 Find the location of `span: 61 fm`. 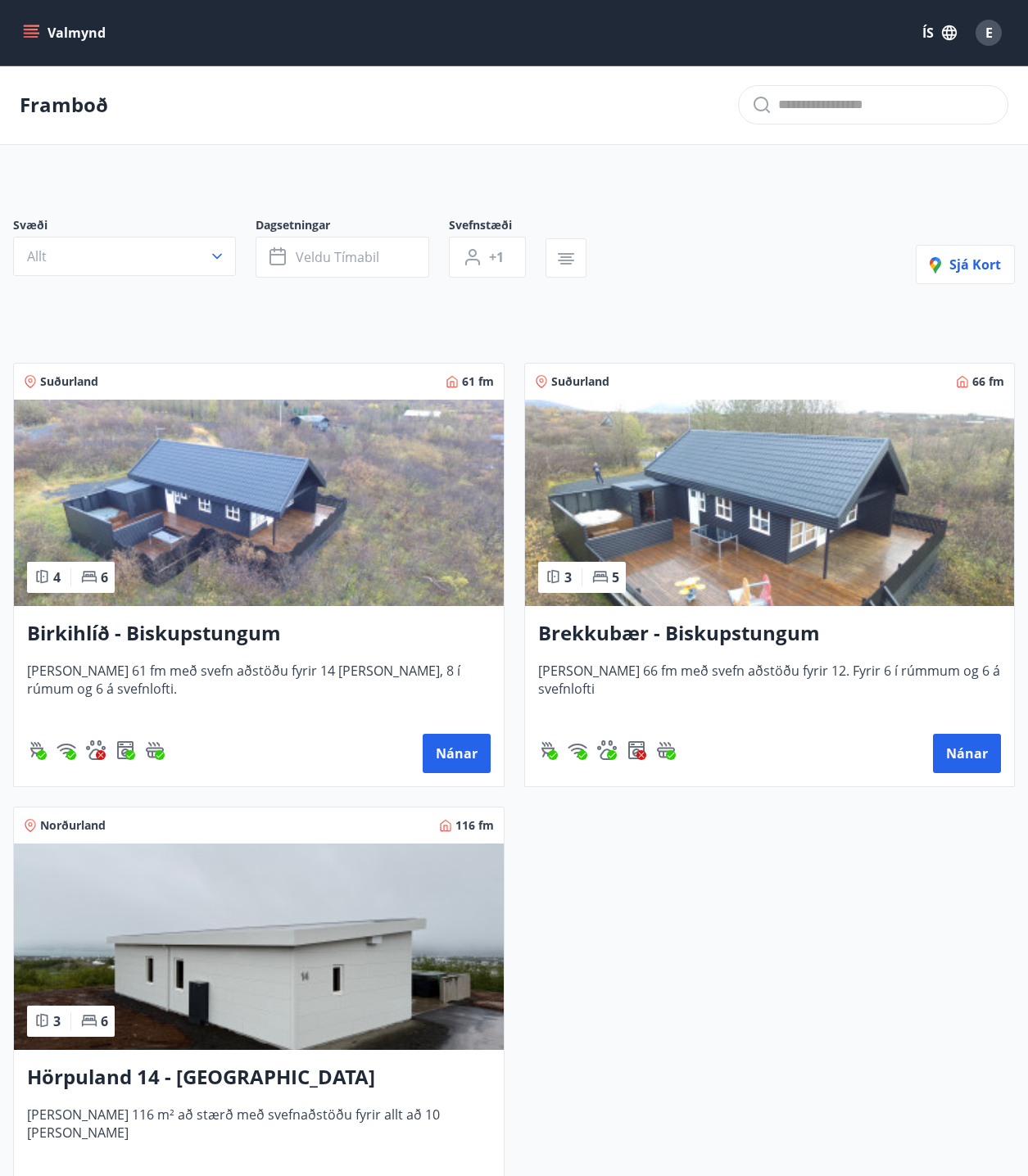

span: 61 fm is located at coordinates (477, 382).